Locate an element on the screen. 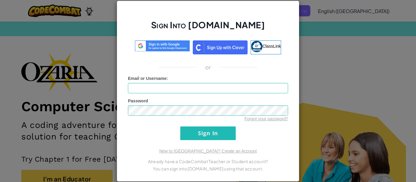 This screenshot has width=416, height=182. img: clever_sso_button@2x.png is located at coordinates (220, 47).